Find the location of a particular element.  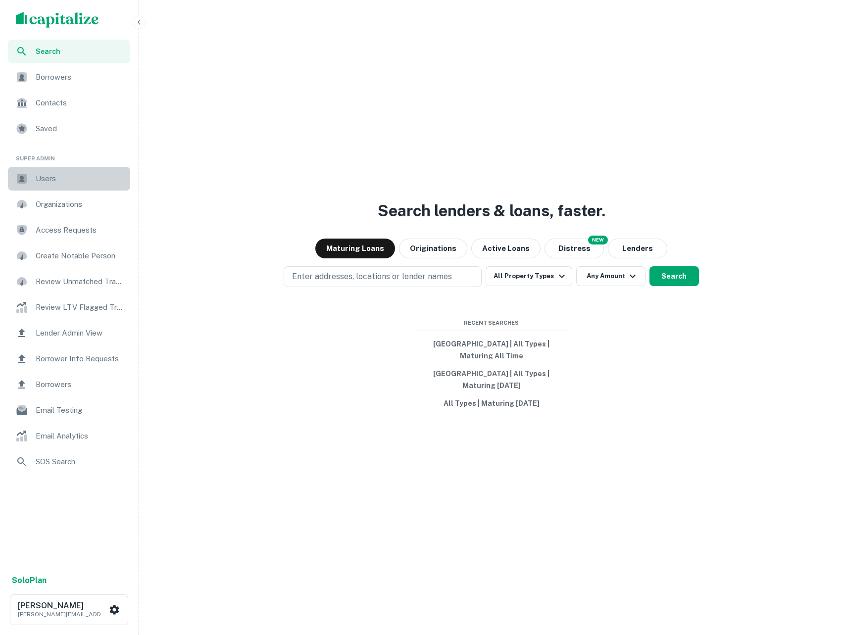

button: All Property Types is located at coordinates (529, 276).